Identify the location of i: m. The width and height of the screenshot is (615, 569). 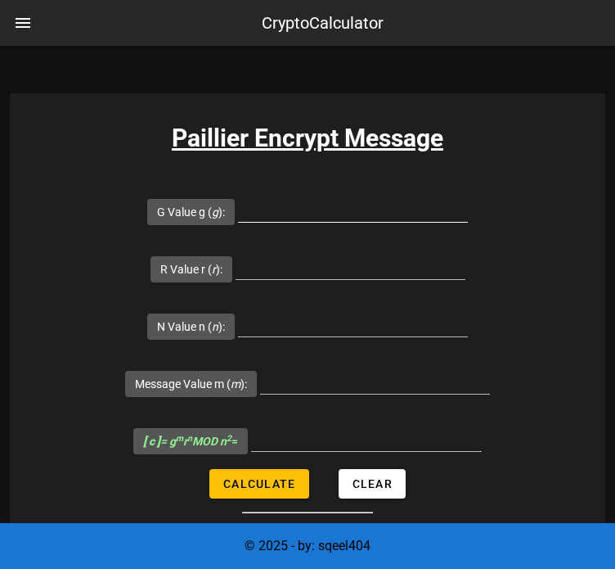
(236, 384).